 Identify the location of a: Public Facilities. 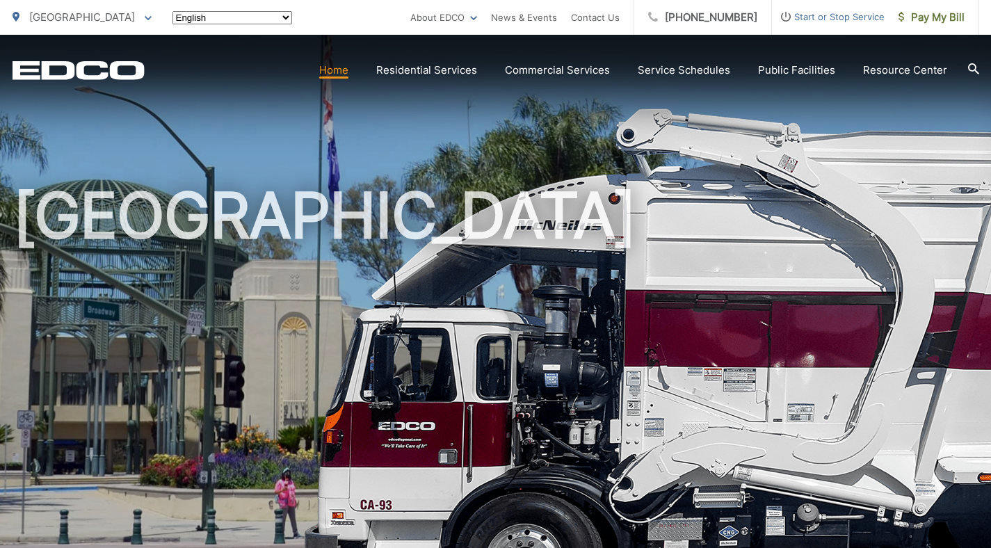
(796, 70).